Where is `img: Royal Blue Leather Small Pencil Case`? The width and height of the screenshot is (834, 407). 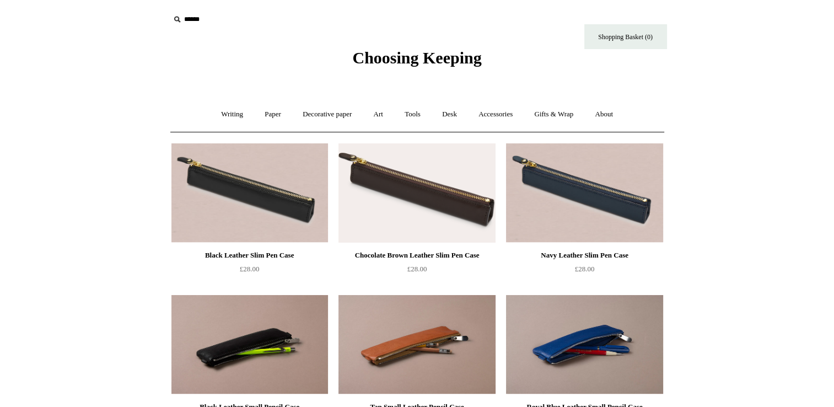
img: Royal Blue Leather Small Pencil Case is located at coordinates (584, 344).